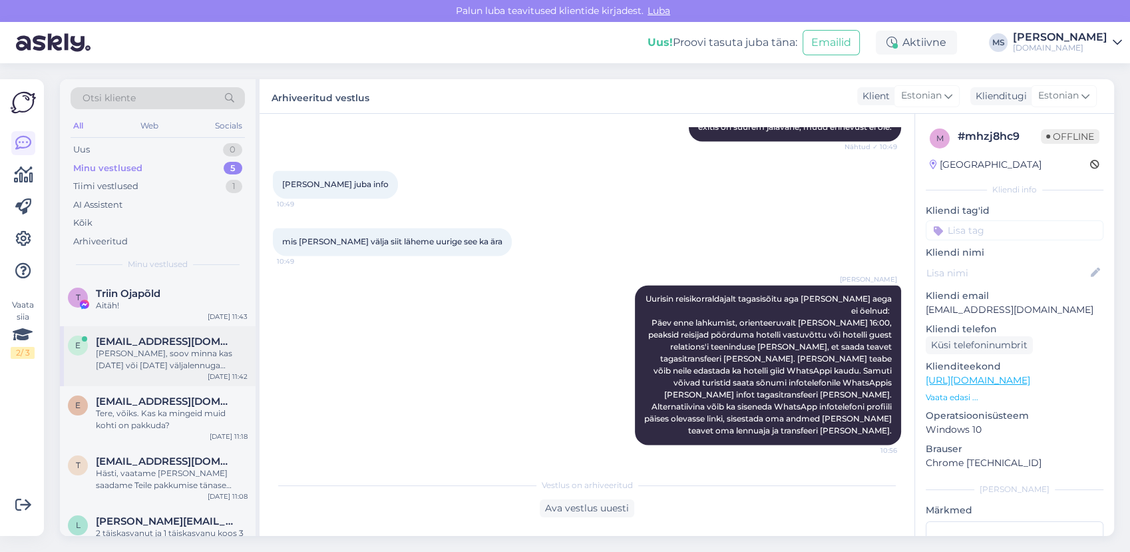  What do you see at coordinates (587, 485) in the screenshot?
I see `span: Vestlus on arhiveeritud` at bounding box center [587, 485].